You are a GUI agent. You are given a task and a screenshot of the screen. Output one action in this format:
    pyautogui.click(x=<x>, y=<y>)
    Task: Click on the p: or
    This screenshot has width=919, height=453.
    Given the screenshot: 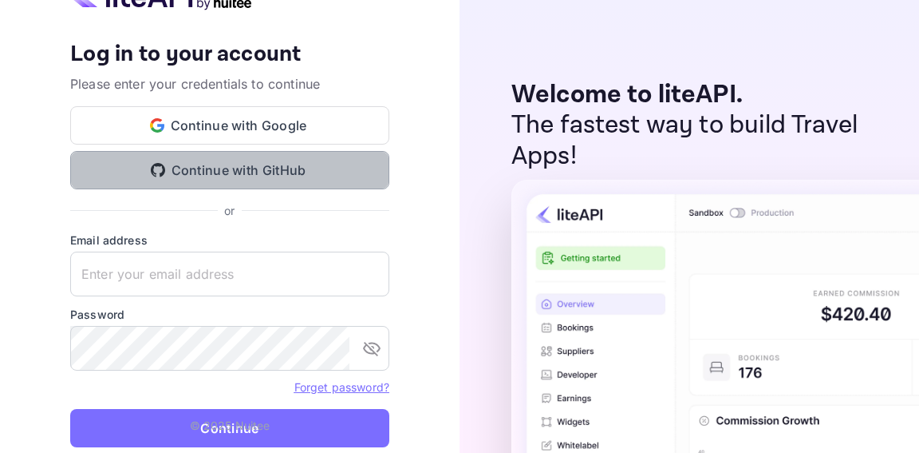 What is the action you would take?
    pyautogui.click(x=229, y=210)
    